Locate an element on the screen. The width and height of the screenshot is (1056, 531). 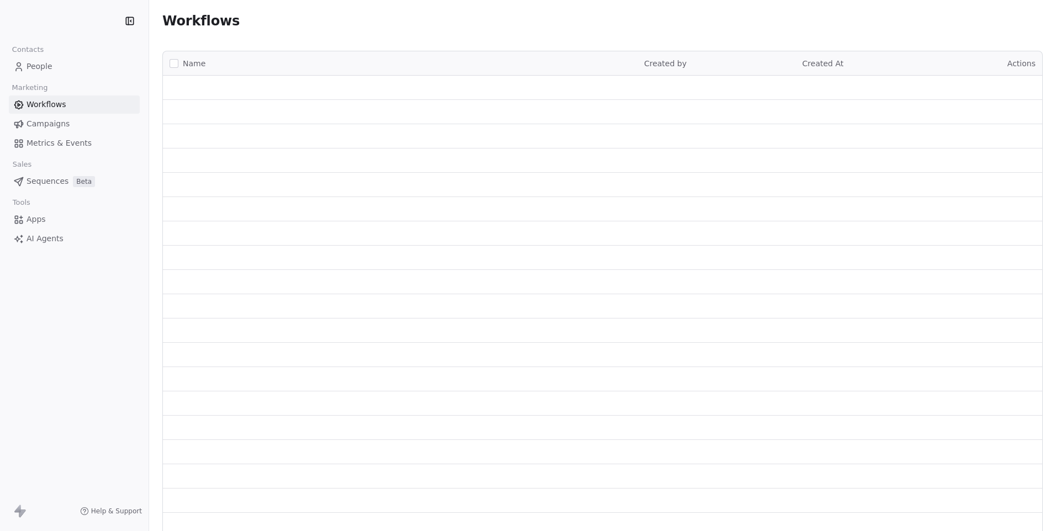
a: Help & Support is located at coordinates (111, 511).